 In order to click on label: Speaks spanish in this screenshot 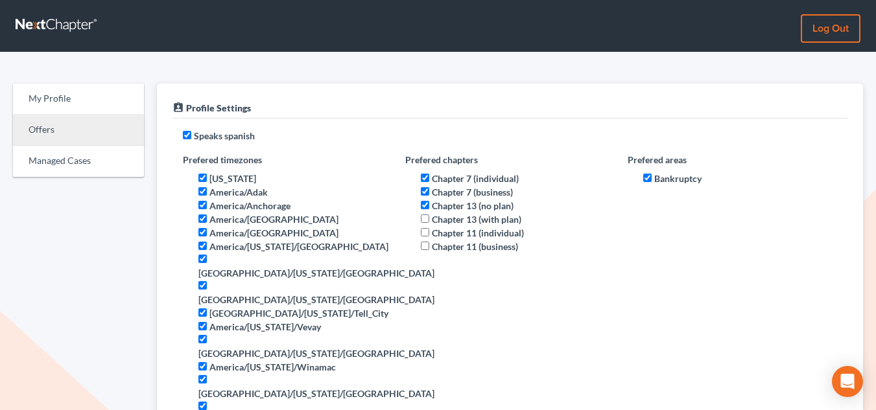, I will do `click(224, 136)`.